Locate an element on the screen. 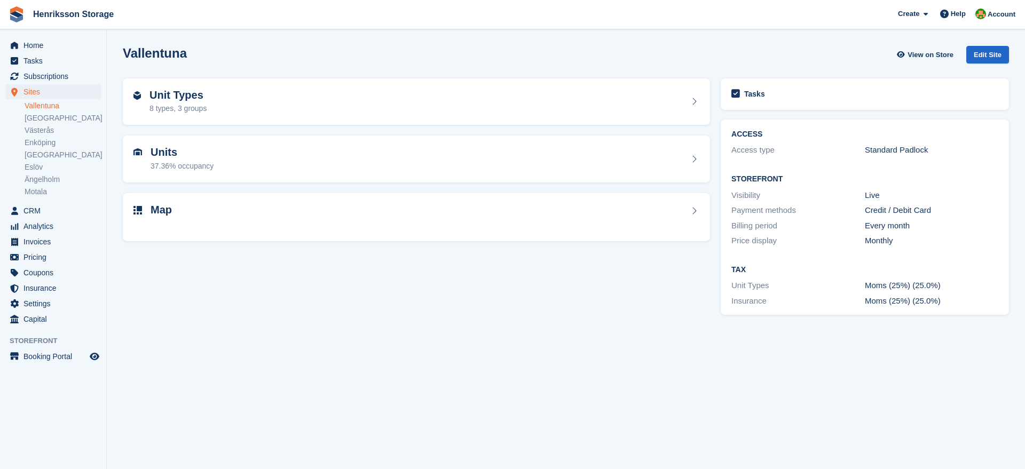  span: Invoices is located at coordinates (56, 242).